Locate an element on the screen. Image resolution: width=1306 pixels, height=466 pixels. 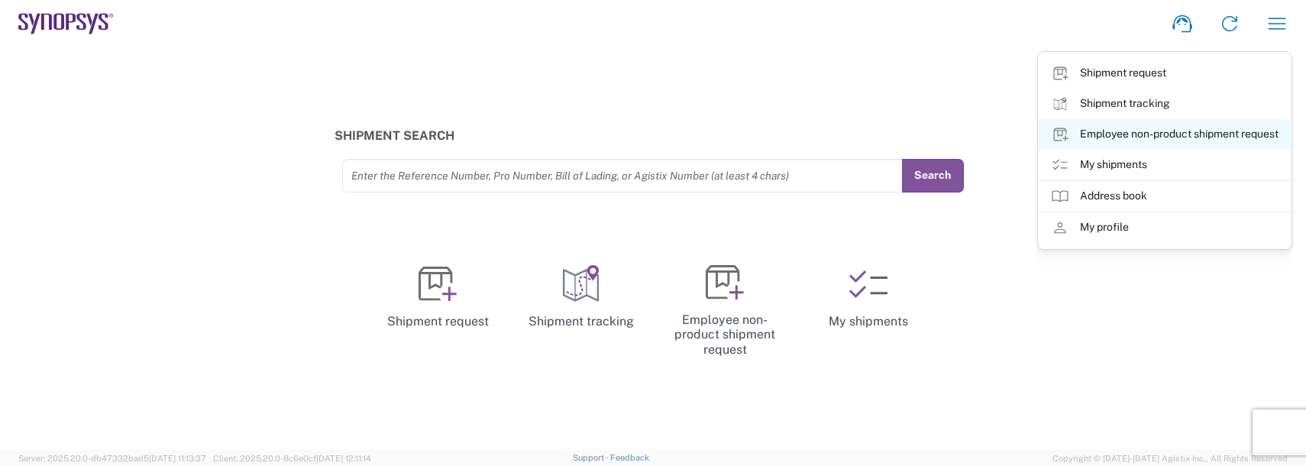
a: Address book is located at coordinates (1165, 196).